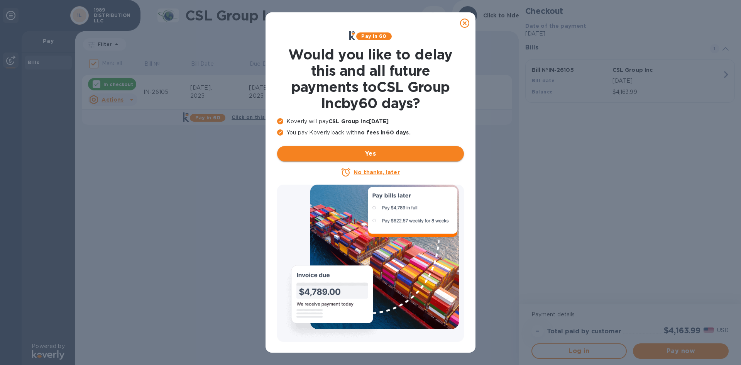 The height and width of the screenshot is (365, 741). What do you see at coordinates (371, 121) in the screenshot?
I see `p: Koverly will pay` at bounding box center [371, 121].